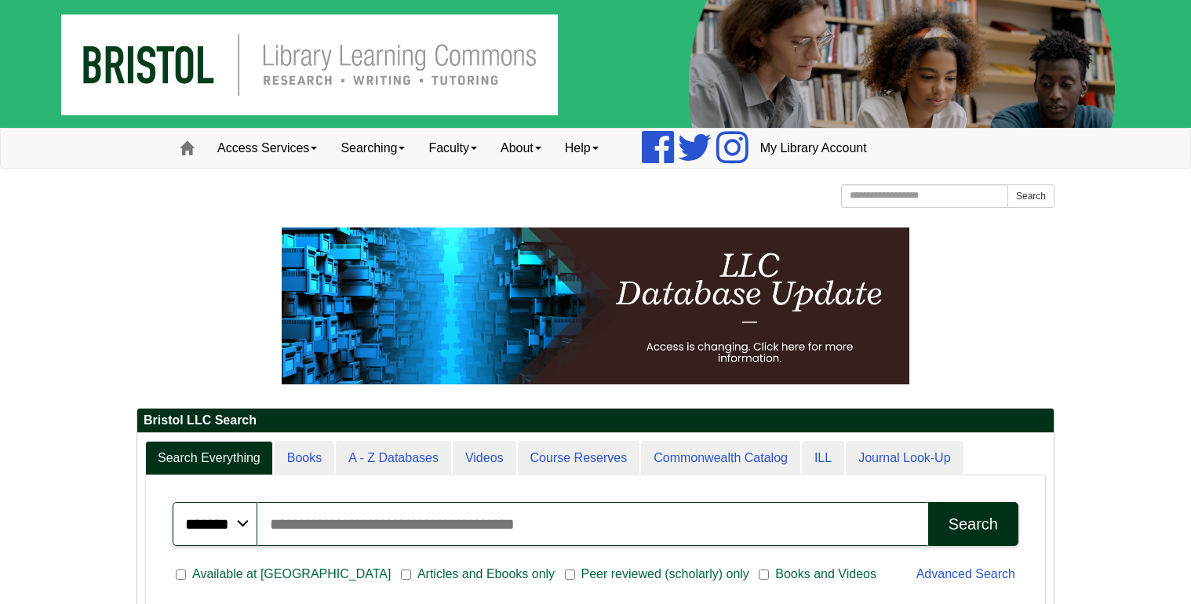 The image size is (1191, 604). I want to click on a: Search Everything, so click(209, 458).